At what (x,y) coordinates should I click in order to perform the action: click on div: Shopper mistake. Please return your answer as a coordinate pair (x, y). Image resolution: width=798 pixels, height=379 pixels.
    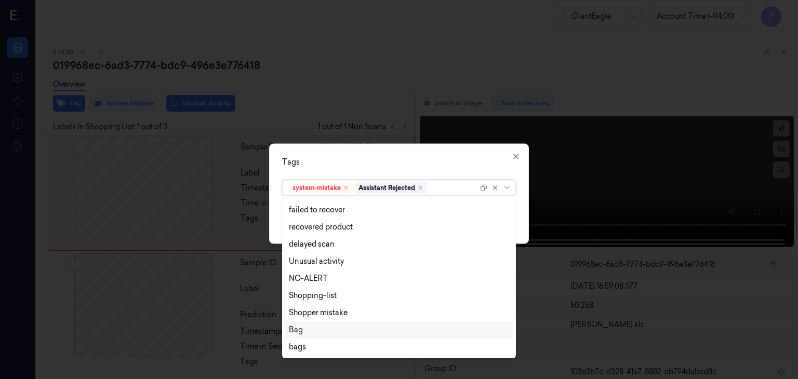
    Looking at the image, I should click on (318, 313).